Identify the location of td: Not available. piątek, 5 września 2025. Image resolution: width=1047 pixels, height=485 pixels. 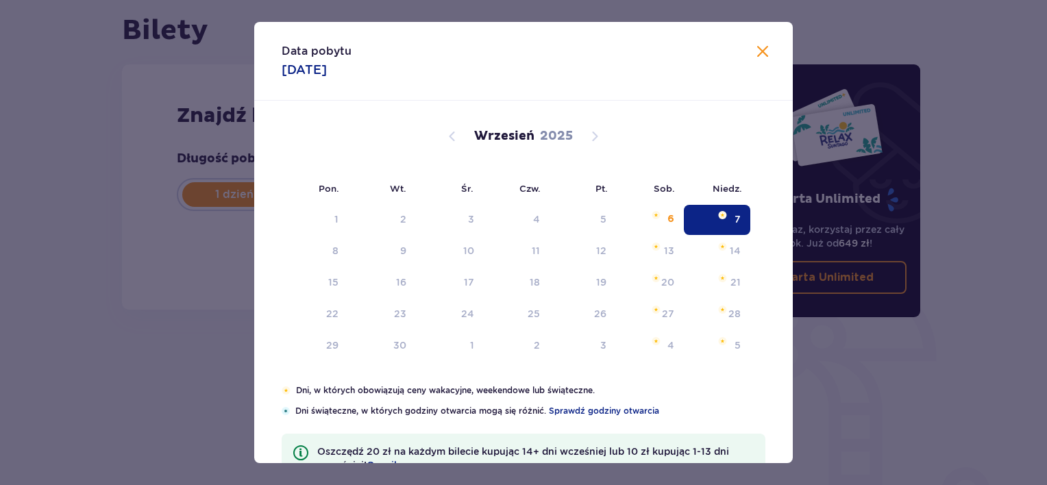
(582, 220).